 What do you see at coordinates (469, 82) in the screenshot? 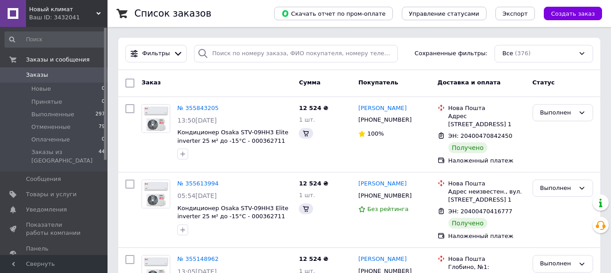
I see `span: Доставка и оплата` at bounding box center [469, 82].